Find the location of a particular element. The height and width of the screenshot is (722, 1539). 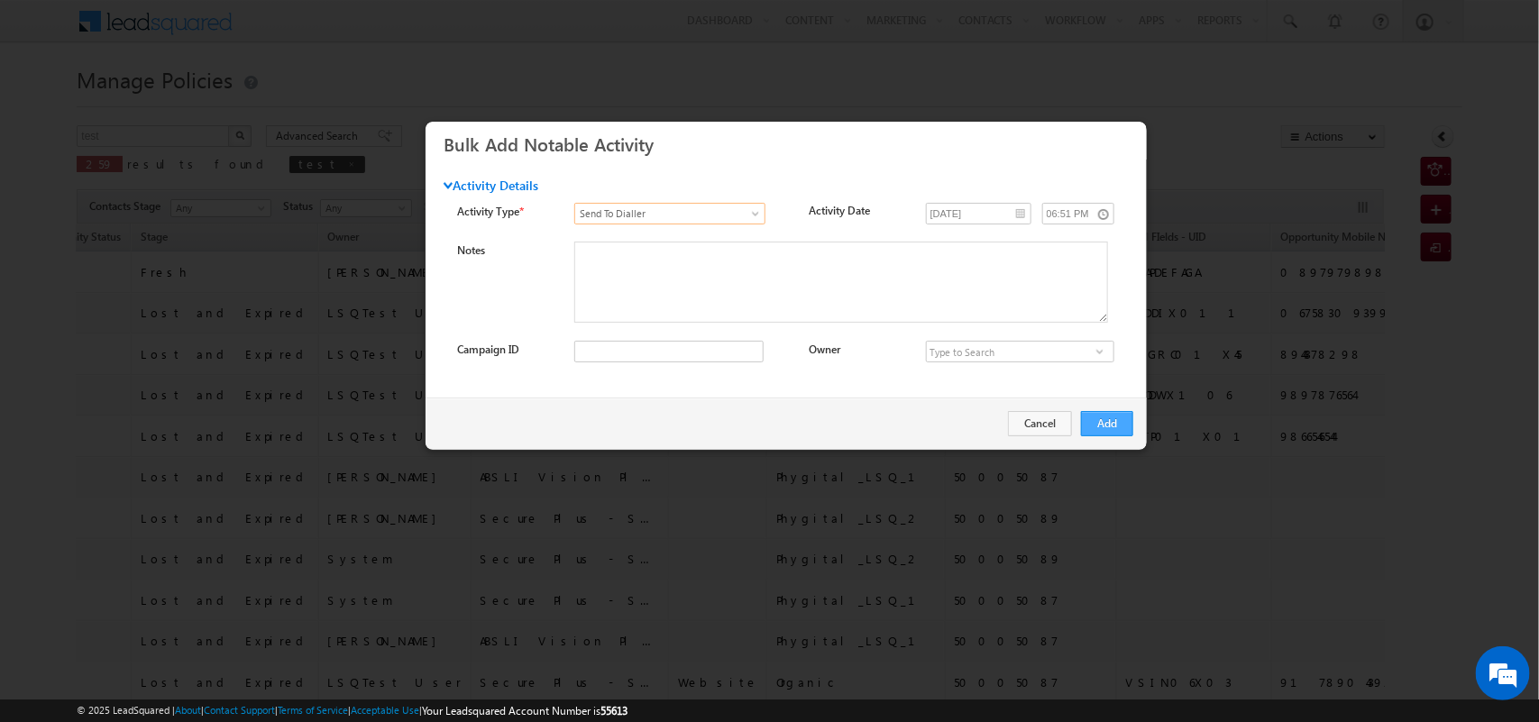

span: Your Leadsquared Account Number is is located at coordinates (525, 710).